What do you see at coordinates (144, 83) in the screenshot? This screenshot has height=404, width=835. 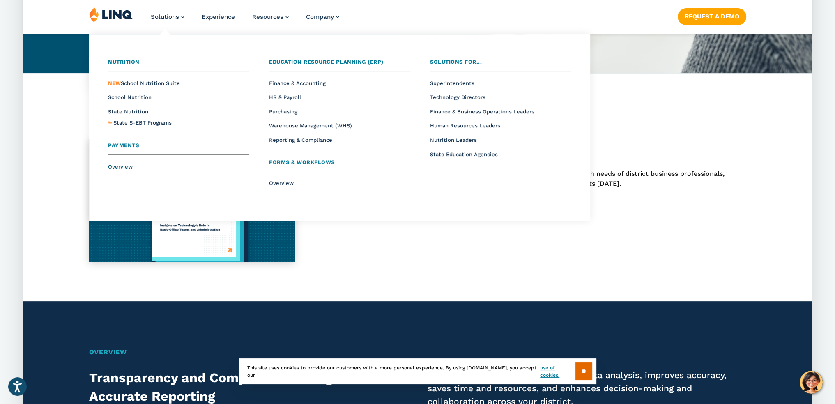 I see `span: School Nutrition Suite` at bounding box center [144, 83].